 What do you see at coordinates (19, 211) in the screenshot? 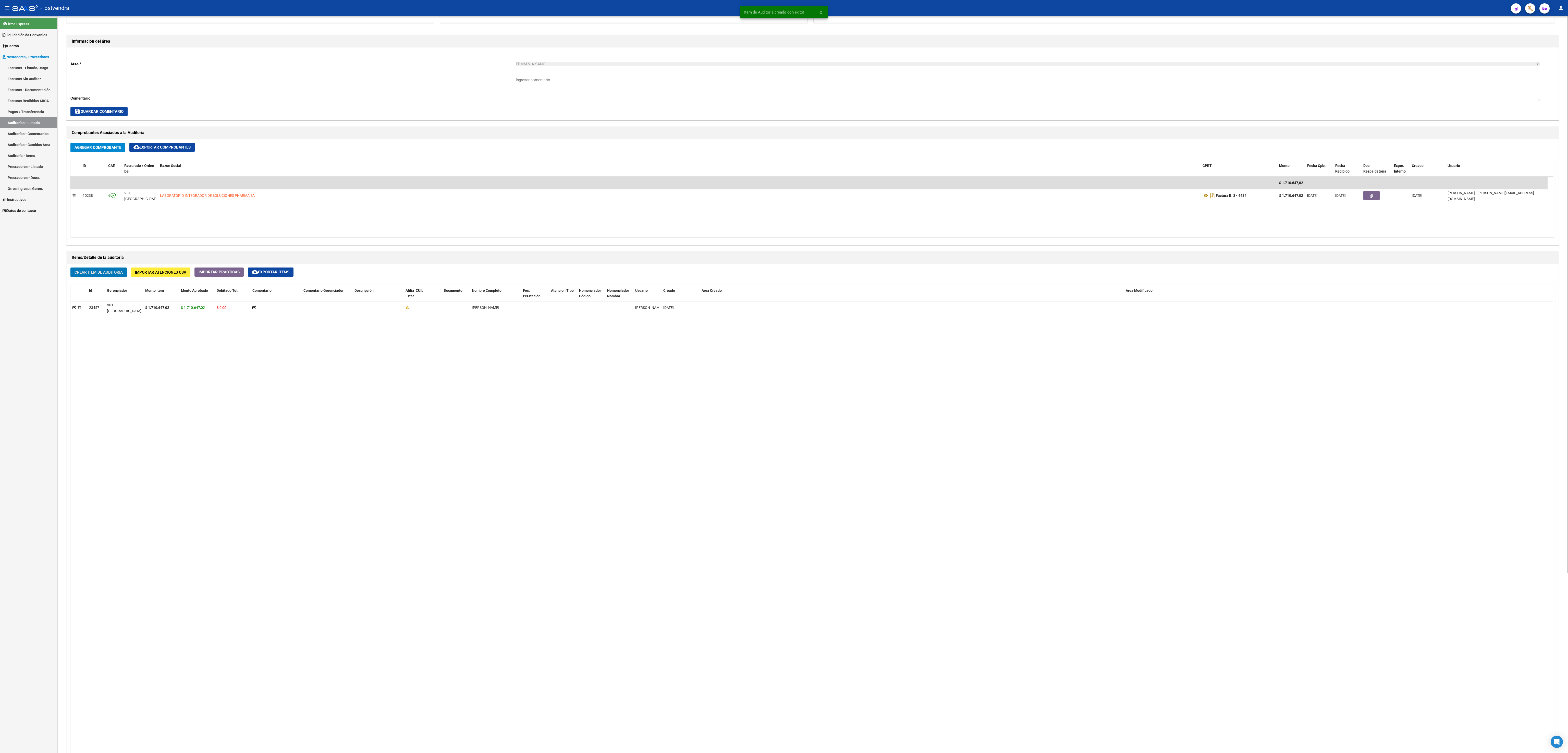
I see `span: Datos de contacto` at bounding box center [19, 211].